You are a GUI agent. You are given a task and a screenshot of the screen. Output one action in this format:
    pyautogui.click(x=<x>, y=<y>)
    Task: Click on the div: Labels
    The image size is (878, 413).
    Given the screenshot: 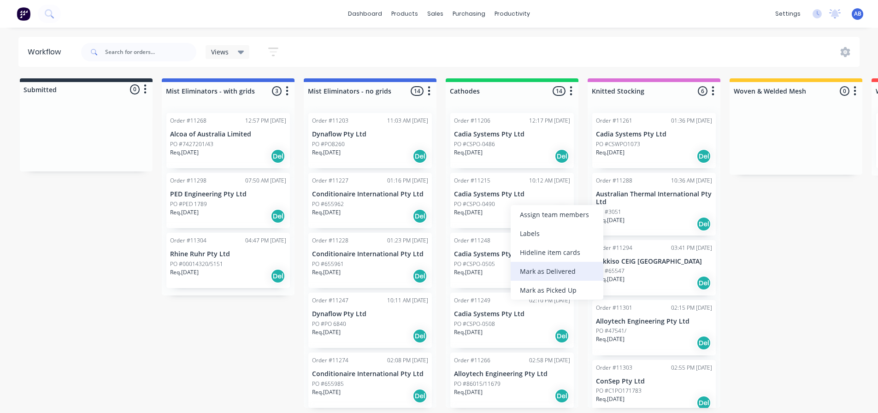 What is the action you would take?
    pyautogui.click(x=556, y=233)
    